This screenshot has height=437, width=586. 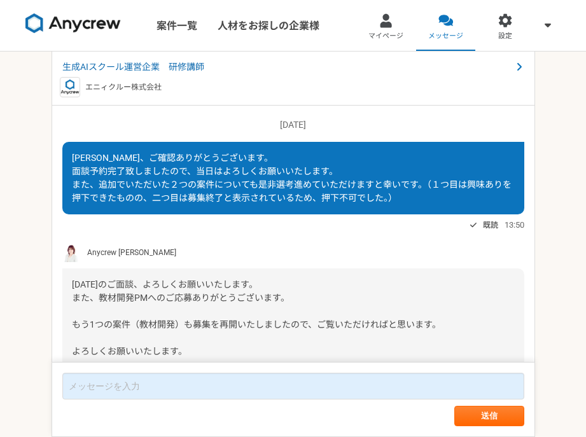 I want to click on p: エニィクルー株式会社, so click(x=123, y=87).